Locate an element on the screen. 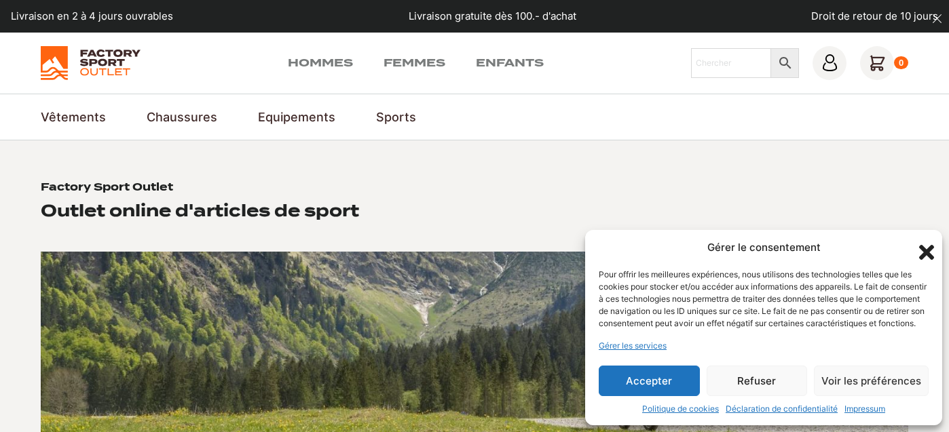  a: Impressum is located at coordinates (865, 409).